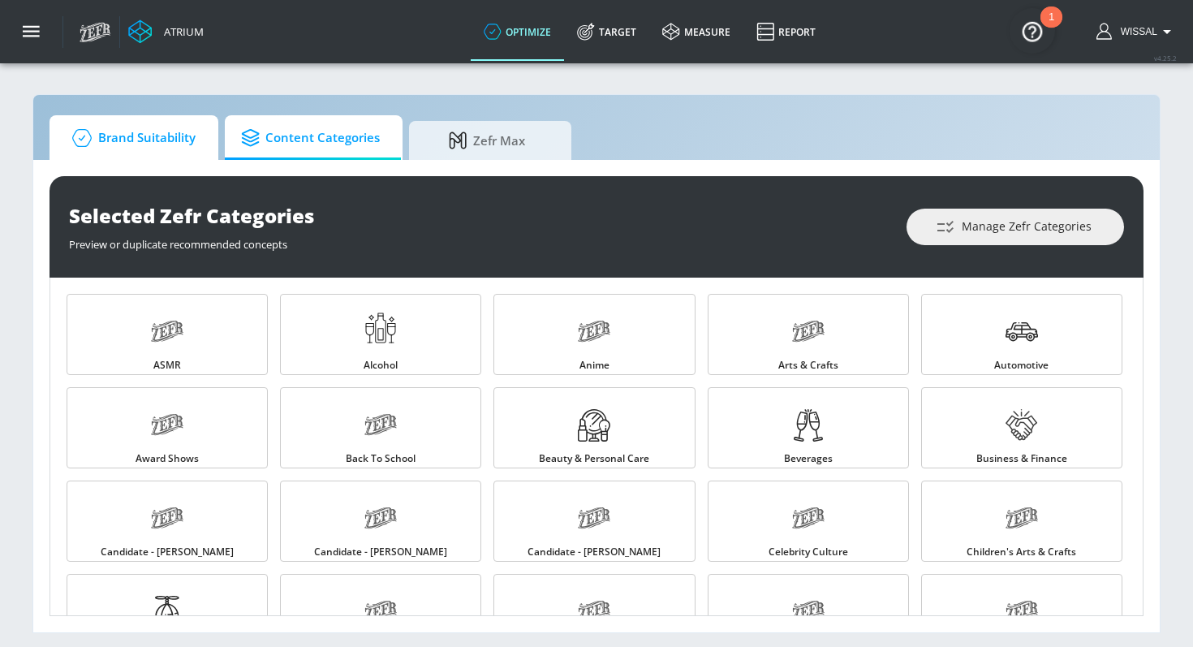 Image resolution: width=1193 pixels, height=647 pixels. I want to click on span: v 4.25.2, so click(1166, 58).